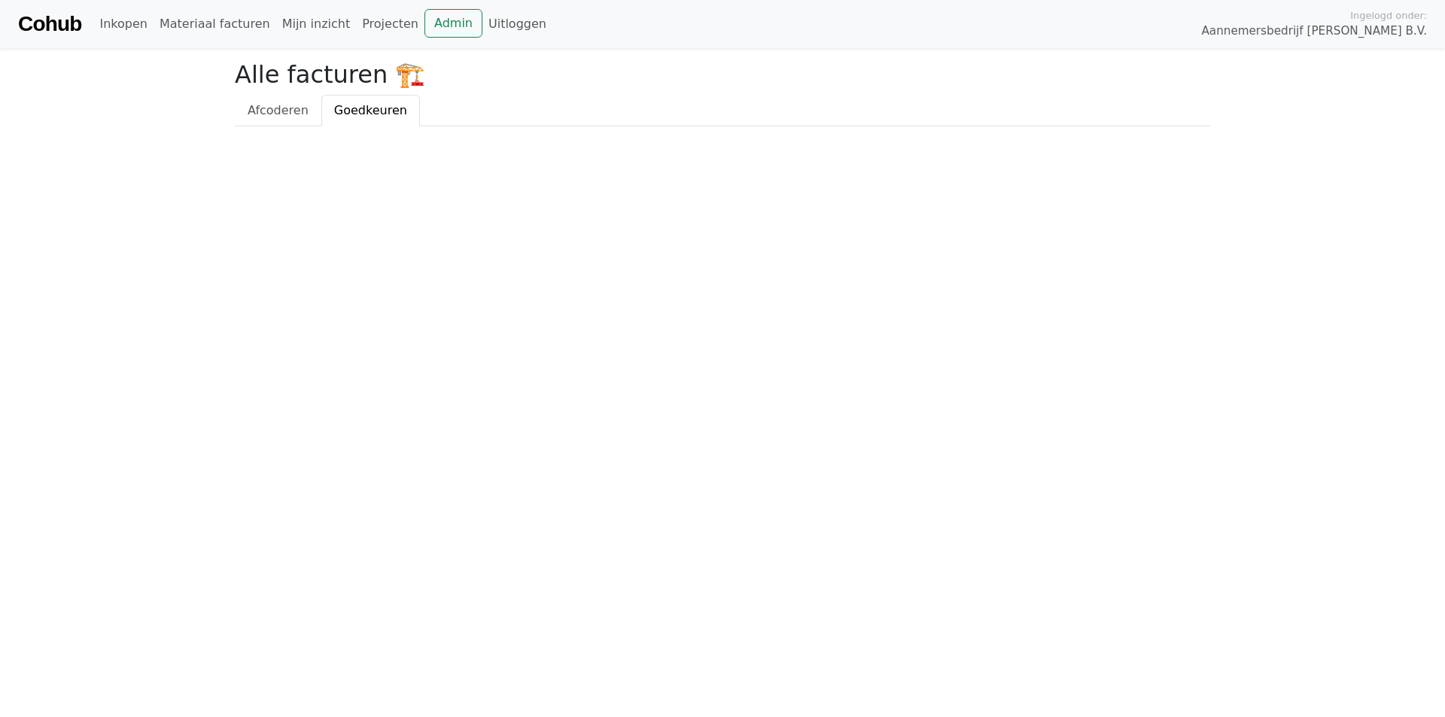  What do you see at coordinates (722, 74) in the screenshot?
I see `h2: Alle facturen 🏗️` at bounding box center [722, 74].